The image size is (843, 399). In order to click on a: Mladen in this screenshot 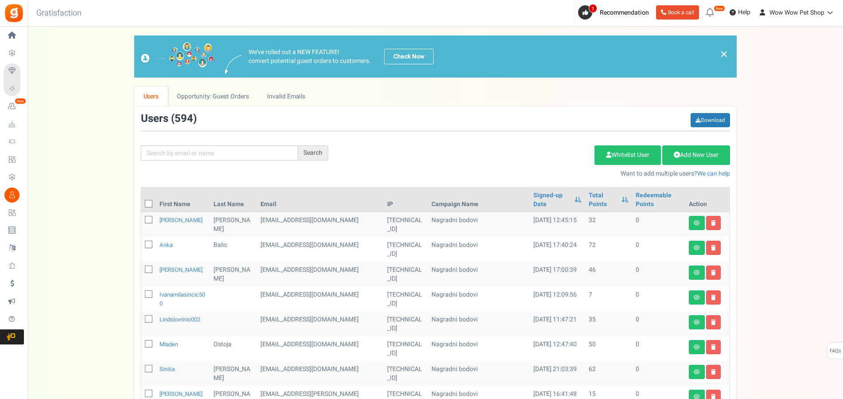, I will do `click(169, 344)`.